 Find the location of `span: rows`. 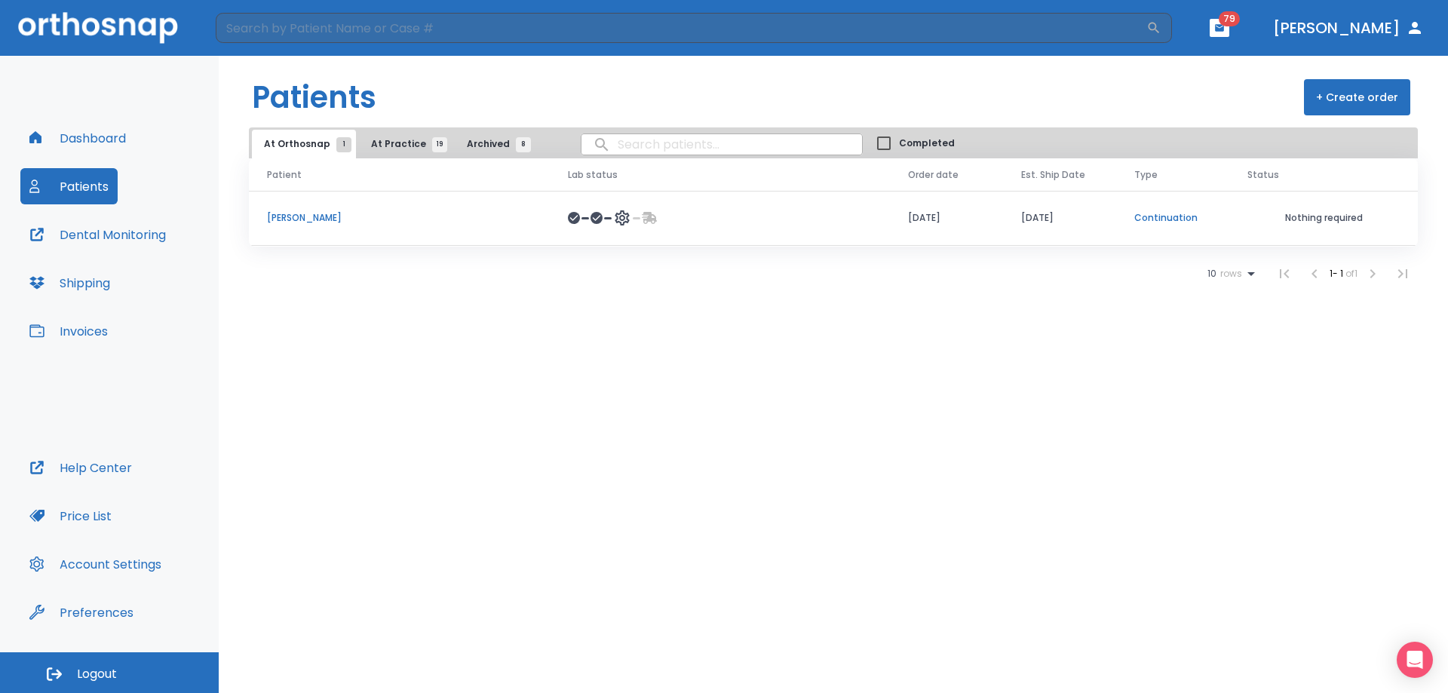

span: rows is located at coordinates (1229, 274).